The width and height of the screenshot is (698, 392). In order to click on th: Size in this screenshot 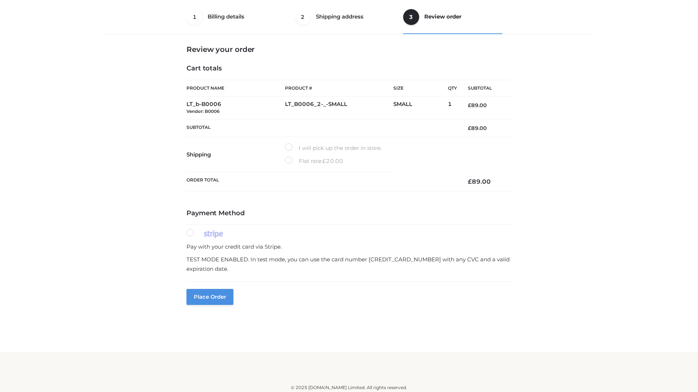, I will do `click(419, 88)`.